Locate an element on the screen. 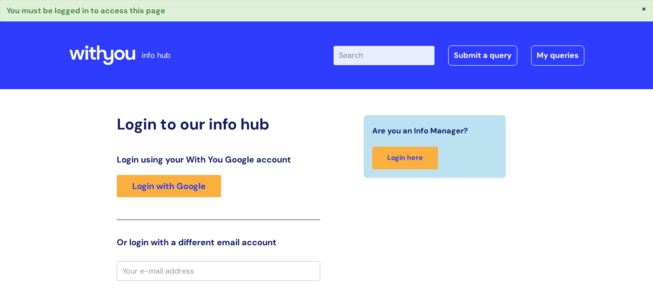 The width and height of the screenshot is (653, 298). h3: Login using your With You Google account is located at coordinates (218, 160).